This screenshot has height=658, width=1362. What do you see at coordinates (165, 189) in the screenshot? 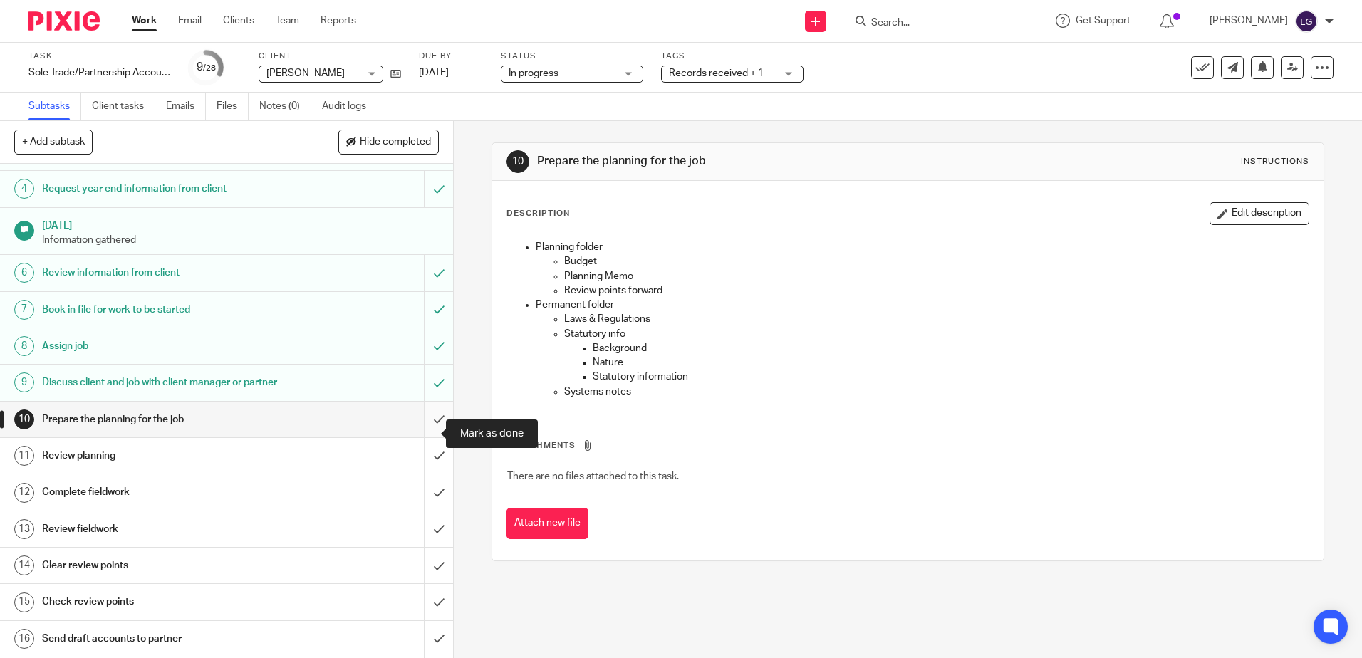
I see `h1: Request year end information from client` at bounding box center [165, 189].